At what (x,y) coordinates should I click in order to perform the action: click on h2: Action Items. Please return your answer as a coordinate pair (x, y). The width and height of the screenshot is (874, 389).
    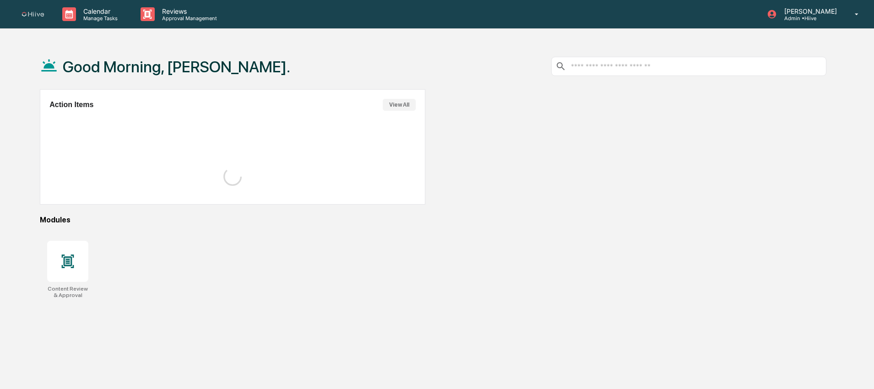
    Looking at the image, I should click on (71, 105).